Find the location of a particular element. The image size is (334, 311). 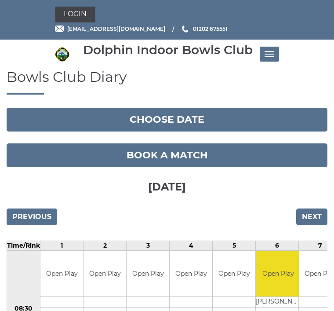

div: Dolphin Indoor Bowls Club is located at coordinates (168, 50).